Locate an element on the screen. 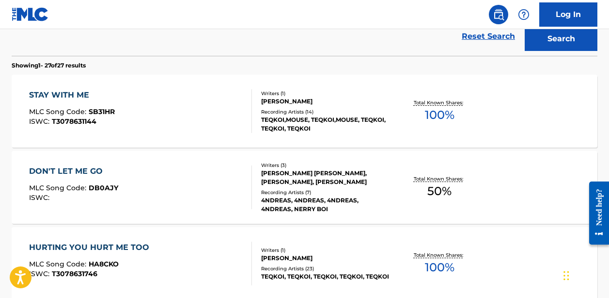 The width and height of the screenshot is (609, 298). a: Public Search is located at coordinates (499, 15).